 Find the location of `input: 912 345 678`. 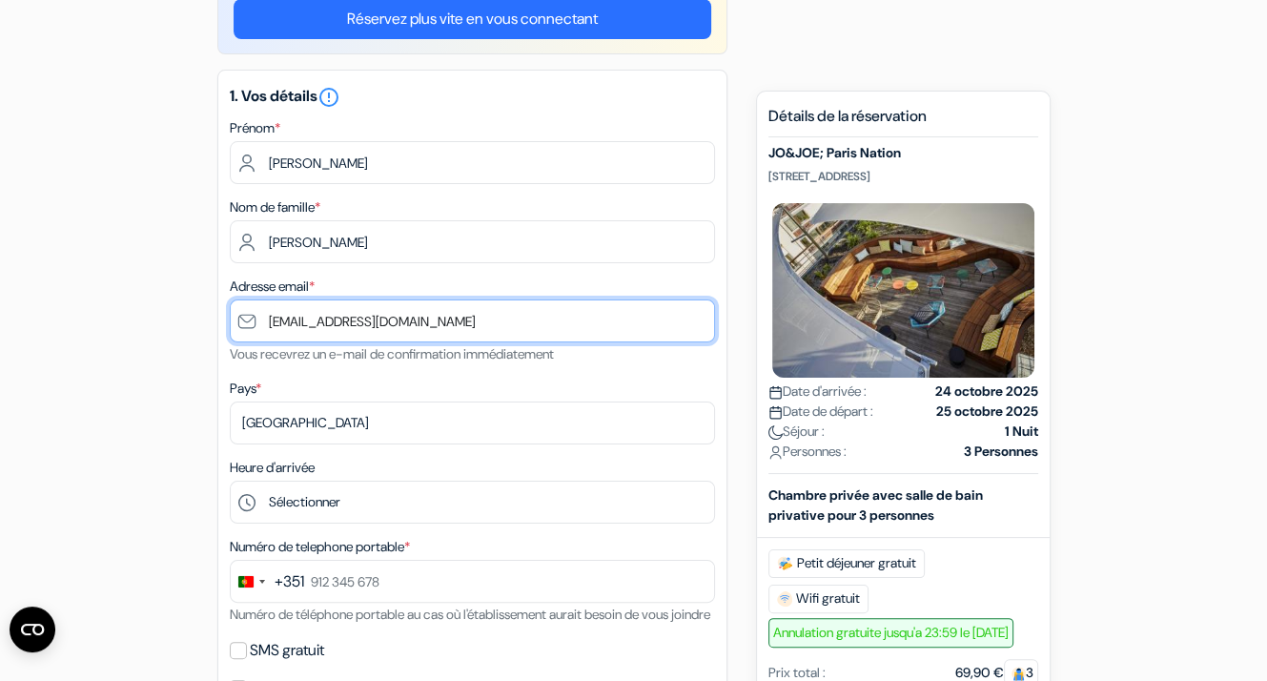

input: 912 345 678 is located at coordinates (472, 581).